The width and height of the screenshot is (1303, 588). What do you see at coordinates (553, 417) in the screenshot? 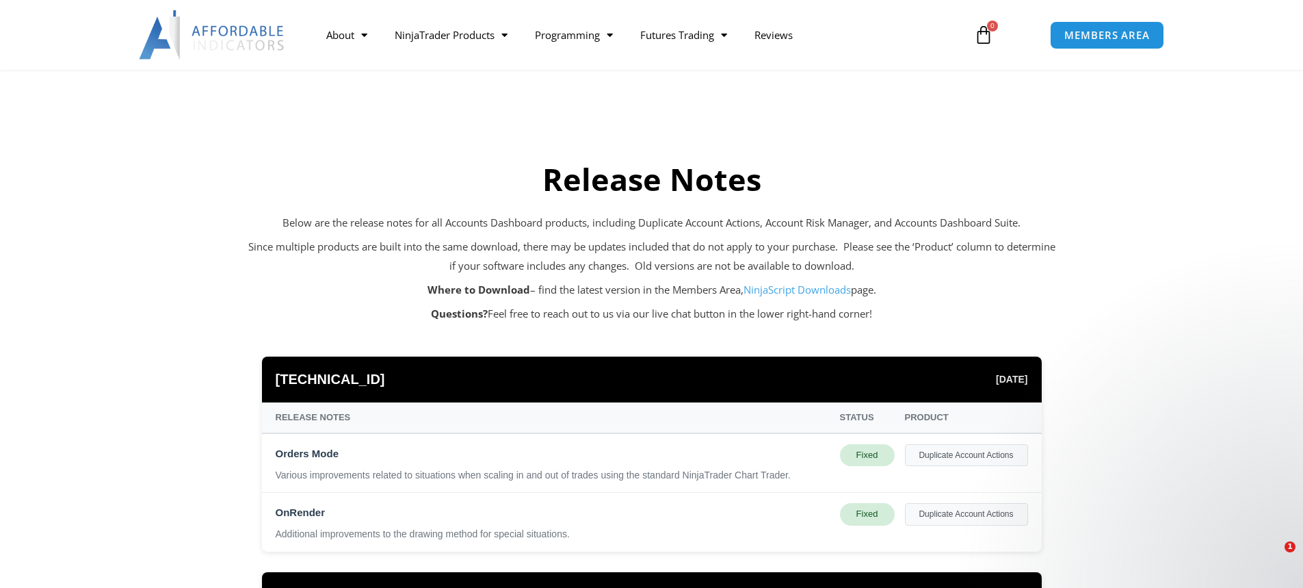
I see `div: Release Notes` at bounding box center [553, 417].